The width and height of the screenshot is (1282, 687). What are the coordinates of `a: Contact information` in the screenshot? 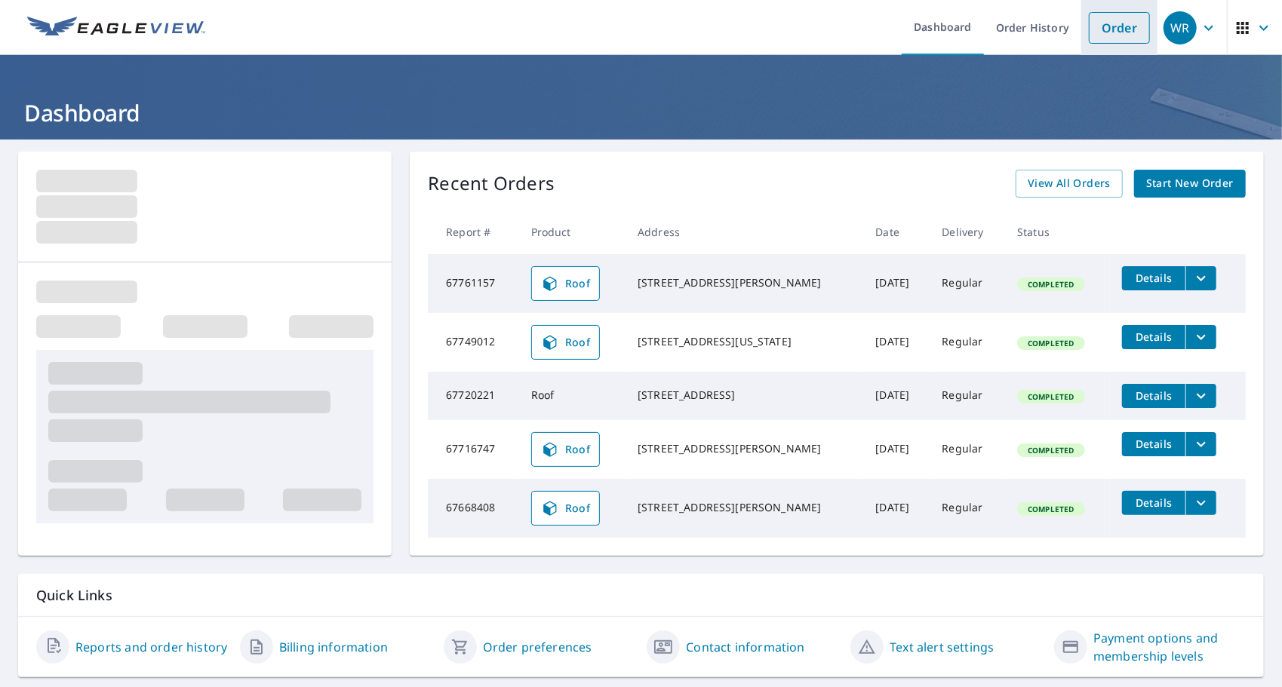 It's located at (745, 647).